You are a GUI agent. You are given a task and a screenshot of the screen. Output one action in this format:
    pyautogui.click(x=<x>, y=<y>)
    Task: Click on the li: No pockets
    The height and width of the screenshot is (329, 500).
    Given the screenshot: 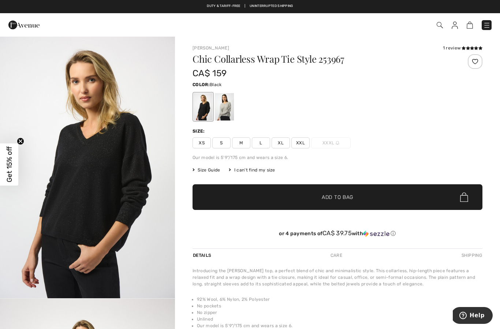 What is the action you would take?
    pyautogui.click(x=340, y=306)
    